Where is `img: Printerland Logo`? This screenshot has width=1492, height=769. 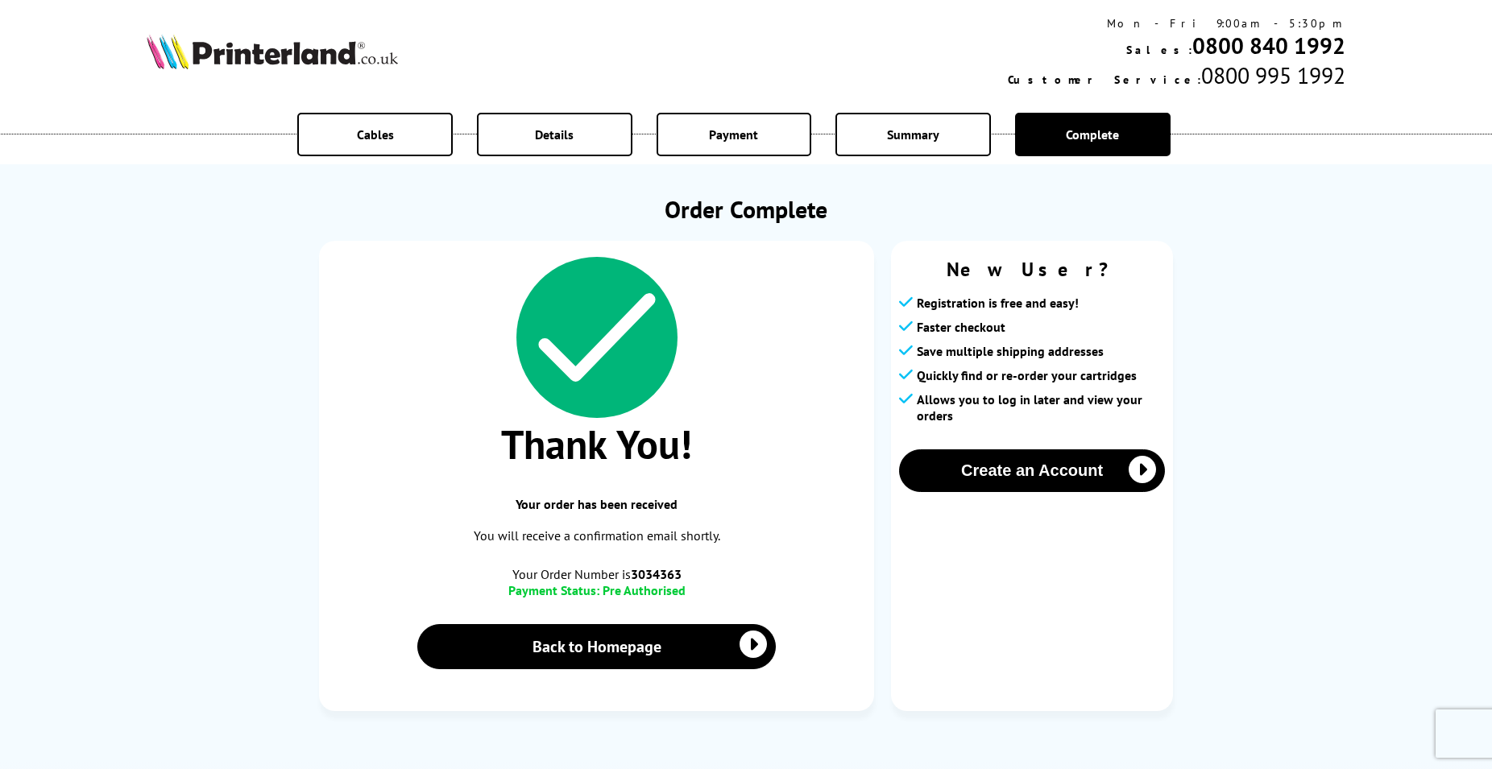 img: Printerland Logo is located at coordinates (272, 52).